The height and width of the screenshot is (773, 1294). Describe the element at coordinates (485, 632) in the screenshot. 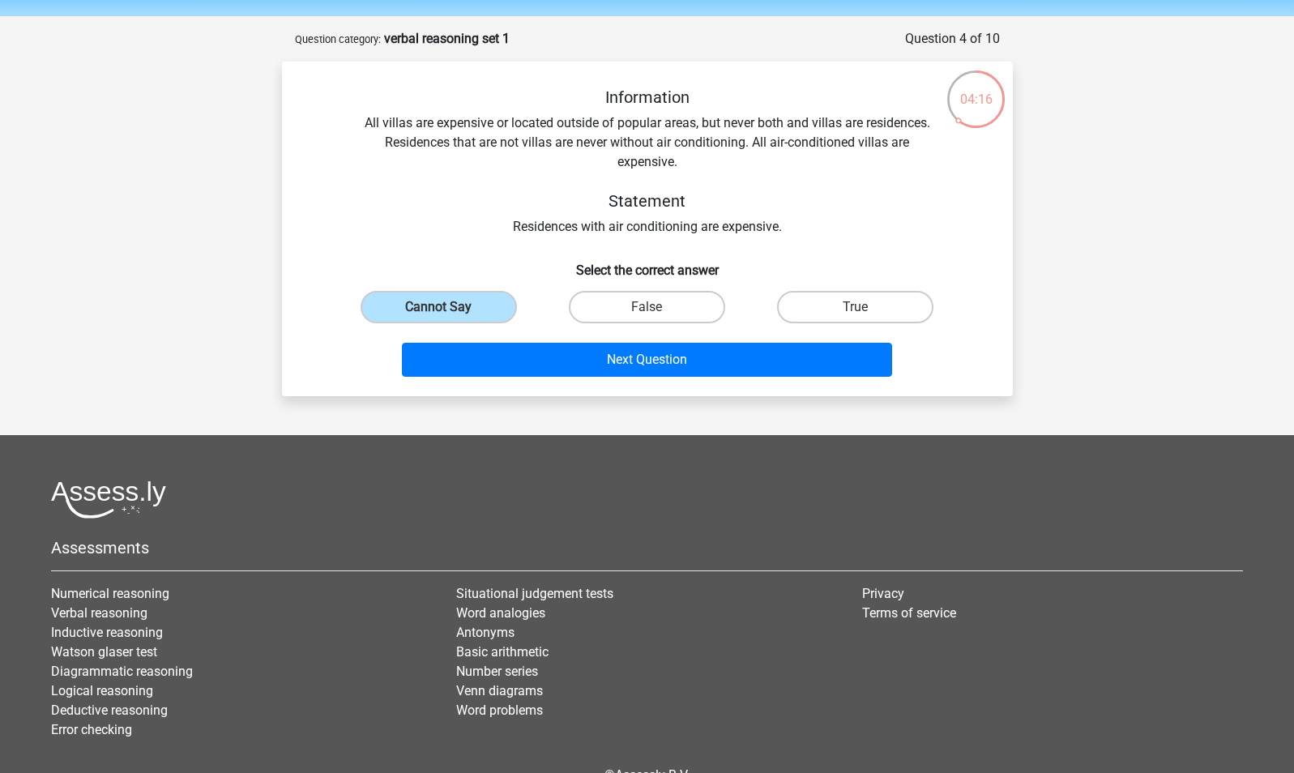

I see `a: Antonyms` at that location.